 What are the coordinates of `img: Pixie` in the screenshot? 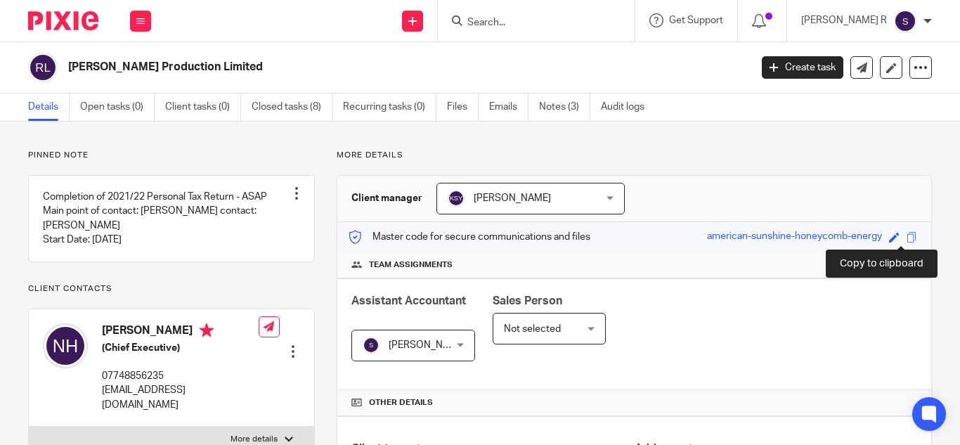 It's located at (63, 20).